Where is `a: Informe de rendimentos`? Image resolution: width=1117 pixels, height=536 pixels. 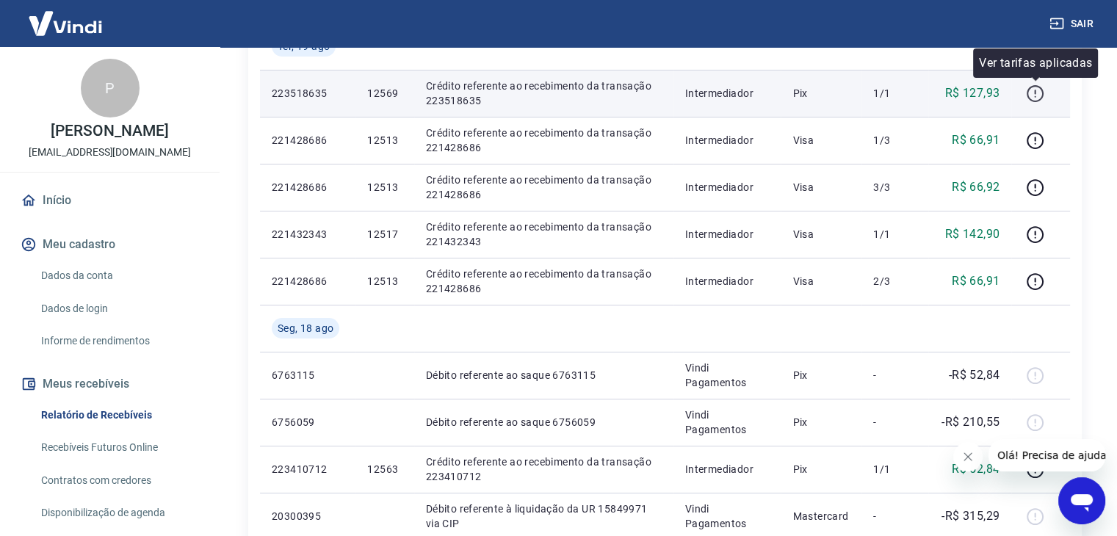
a: Informe de rendimentos is located at coordinates (118, 341).